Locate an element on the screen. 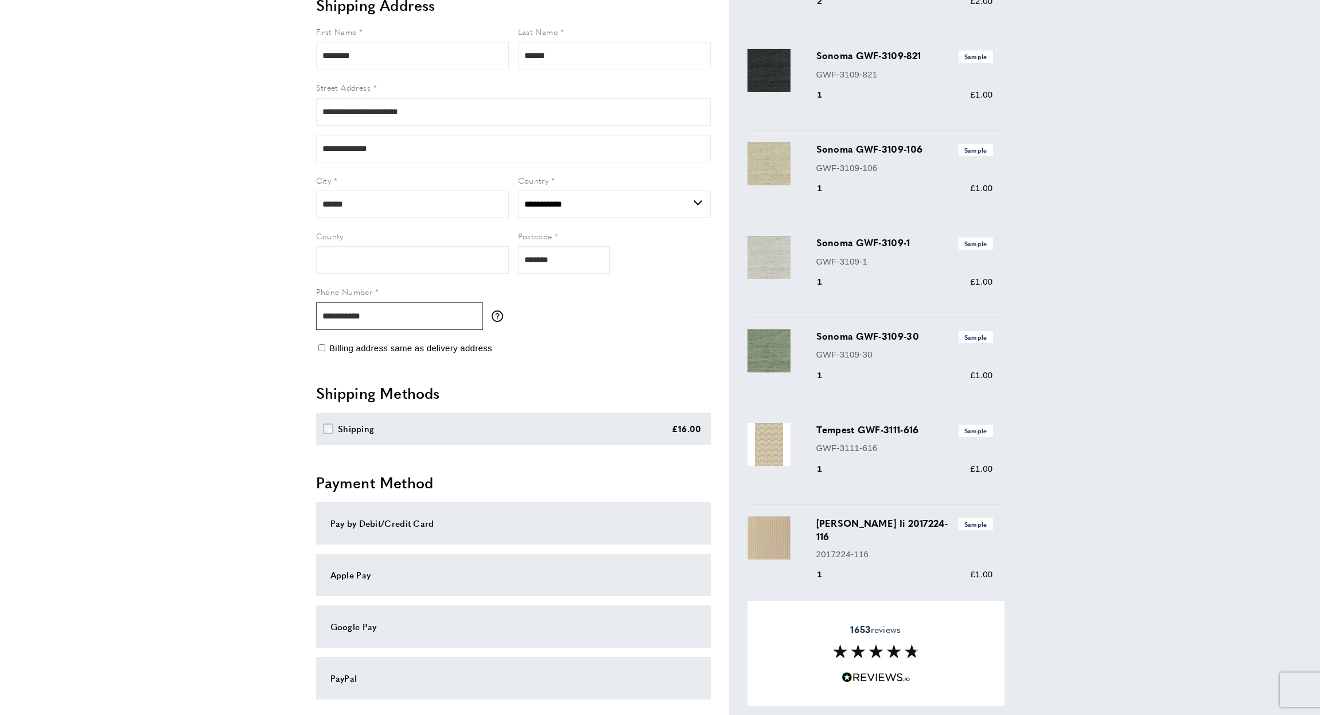  p: GWF-3109-30 is located at coordinates (905, 355).